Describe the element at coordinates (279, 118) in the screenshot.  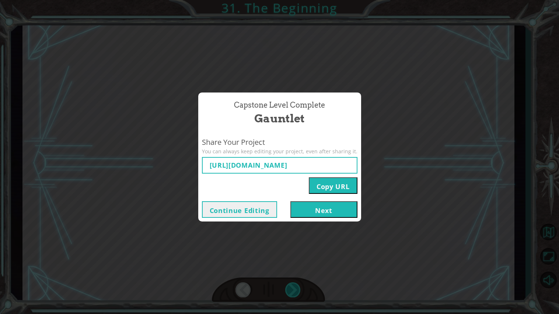
I see `span: Gauntlet` at that location.